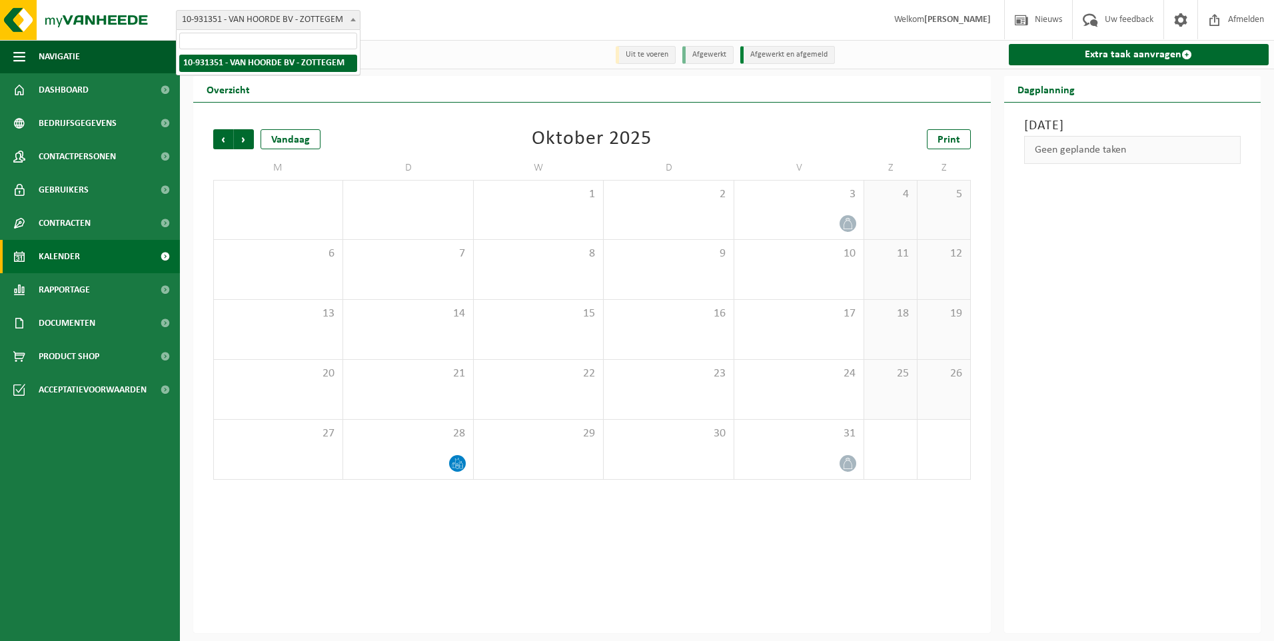 This screenshot has width=1274, height=641. I want to click on span: 11, so click(890, 254).